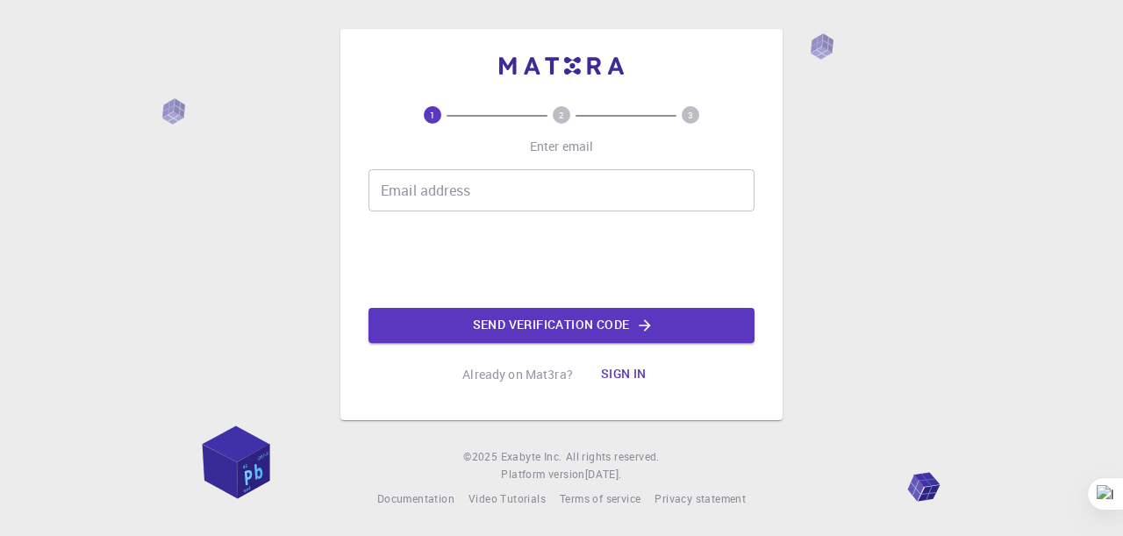 This screenshot has width=1123, height=536. What do you see at coordinates (600, 499) in the screenshot?
I see `a: Terms of service` at bounding box center [600, 499].